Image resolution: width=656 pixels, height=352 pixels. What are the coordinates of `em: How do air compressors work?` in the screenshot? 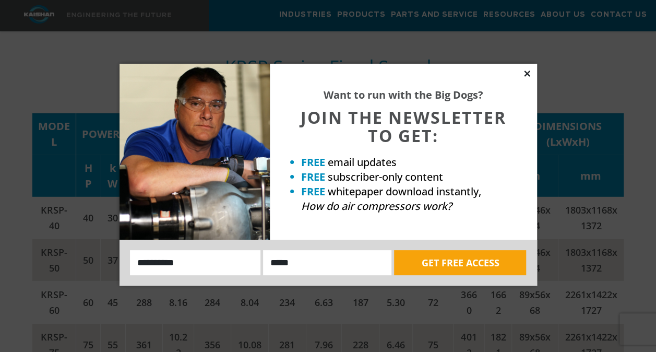 It's located at (376, 205).